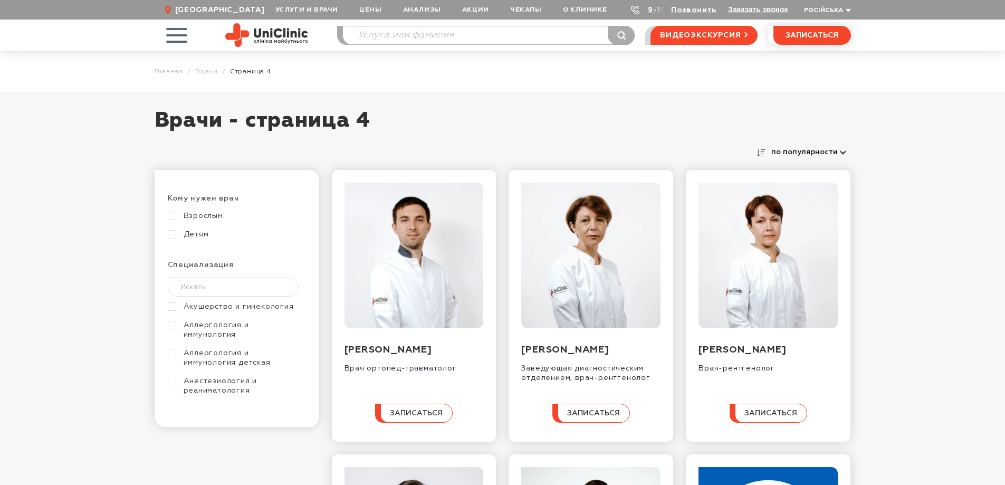 This screenshot has width=1005, height=485. What do you see at coordinates (758, 9) in the screenshot?
I see `button: Заказать звонок` at bounding box center [758, 9].